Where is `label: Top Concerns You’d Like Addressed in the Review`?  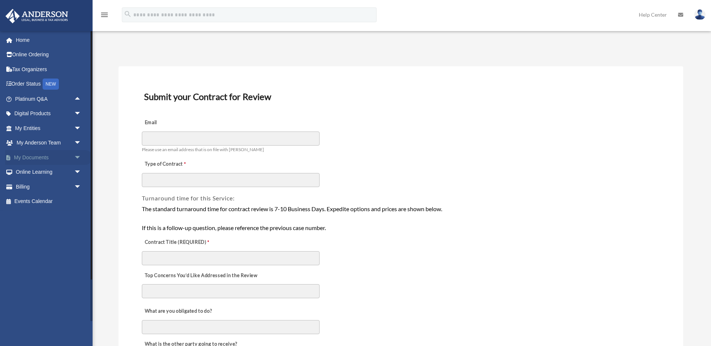
label: Top Concerns You’d Like Addressed in the Review is located at coordinates (201, 275).